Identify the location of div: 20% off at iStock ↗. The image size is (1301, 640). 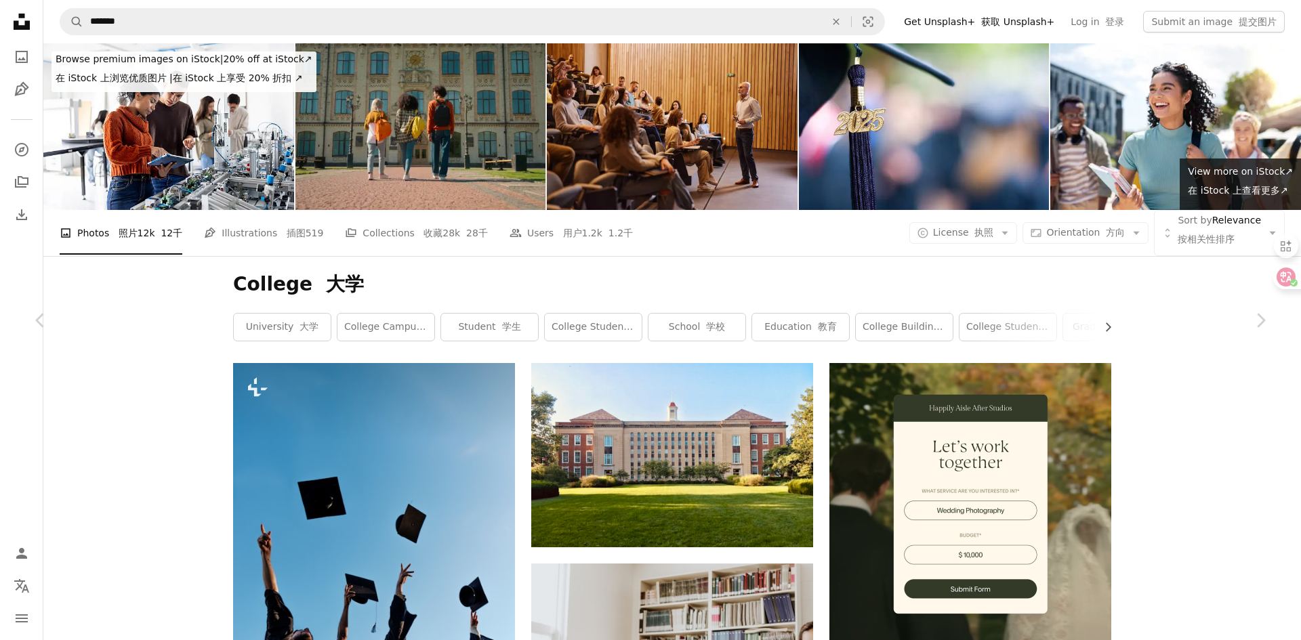
(184, 72).